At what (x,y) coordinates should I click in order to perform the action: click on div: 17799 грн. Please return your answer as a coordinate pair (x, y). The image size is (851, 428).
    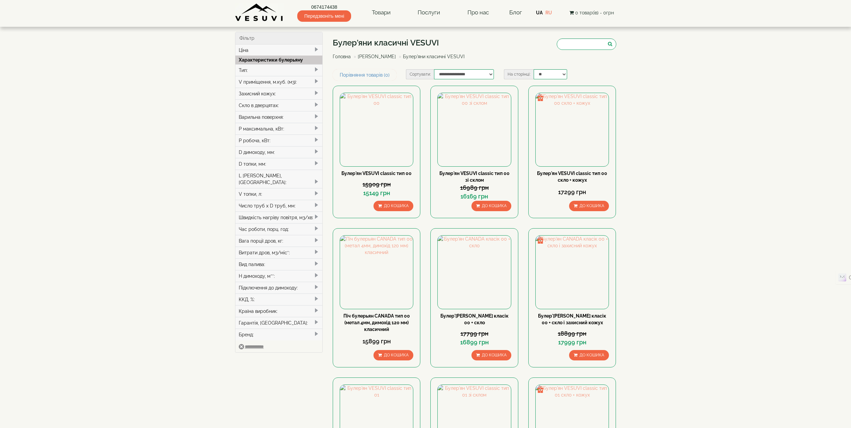
    Looking at the image, I should click on (474, 333).